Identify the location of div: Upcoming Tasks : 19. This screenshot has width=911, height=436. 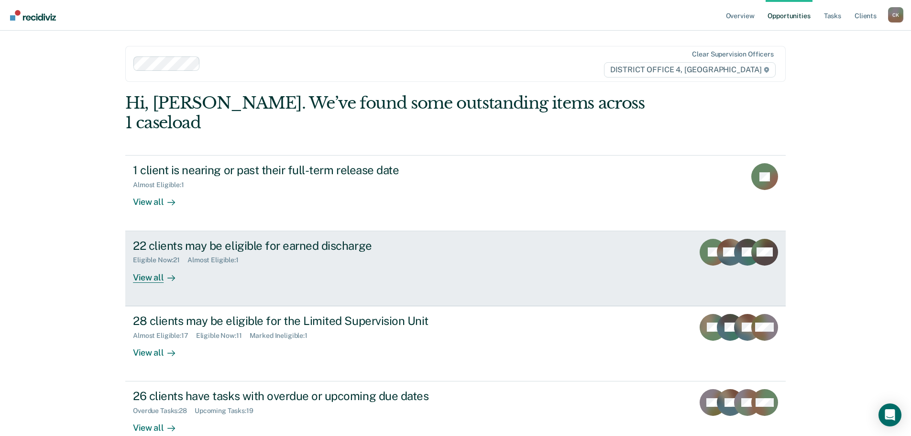
(228, 410).